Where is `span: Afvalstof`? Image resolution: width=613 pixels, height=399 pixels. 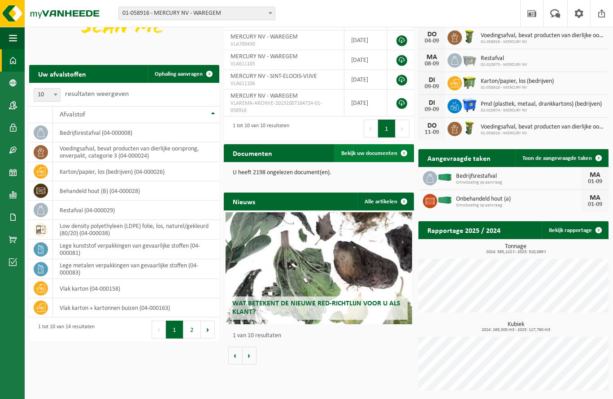 span: Afvalstof is located at coordinates (72, 115).